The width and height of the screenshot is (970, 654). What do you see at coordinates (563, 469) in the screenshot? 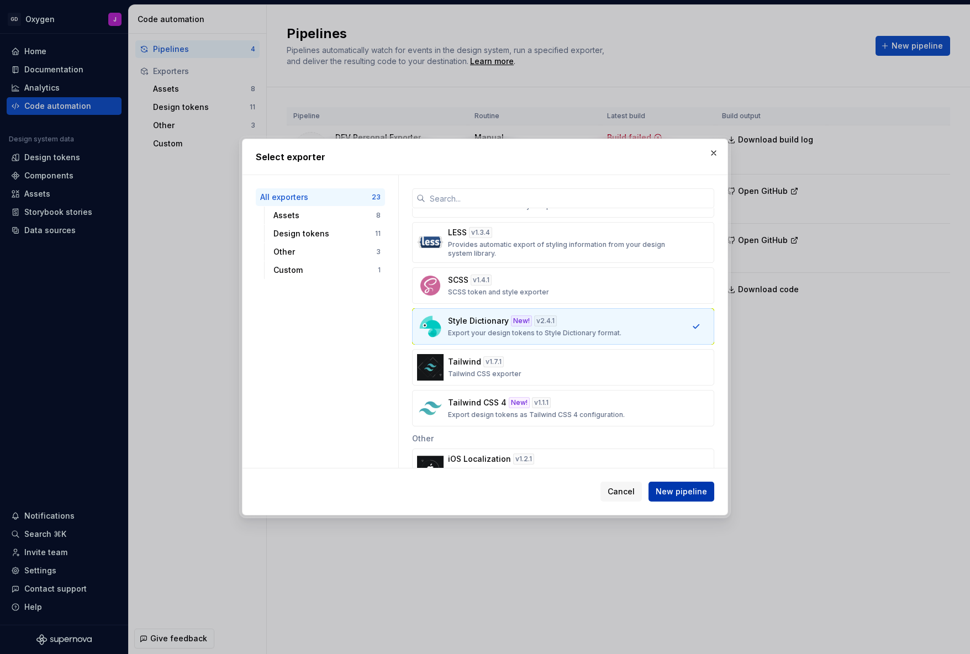
I see `button: iOS Localizationv1.2.1Provides automatic export of text tokens defined in your design system libr...` at bounding box center [563, 469].